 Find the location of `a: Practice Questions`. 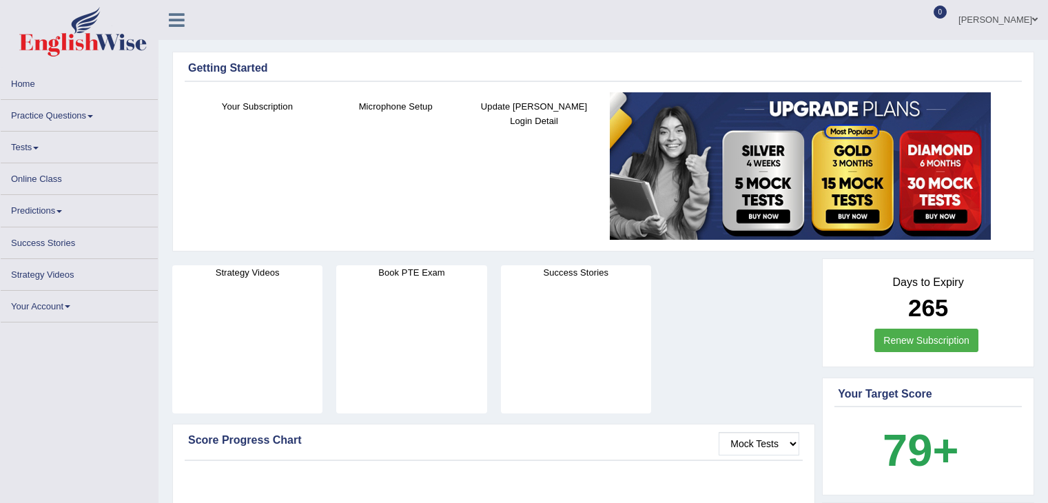

a: Practice Questions is located at coordinates (79, 113).